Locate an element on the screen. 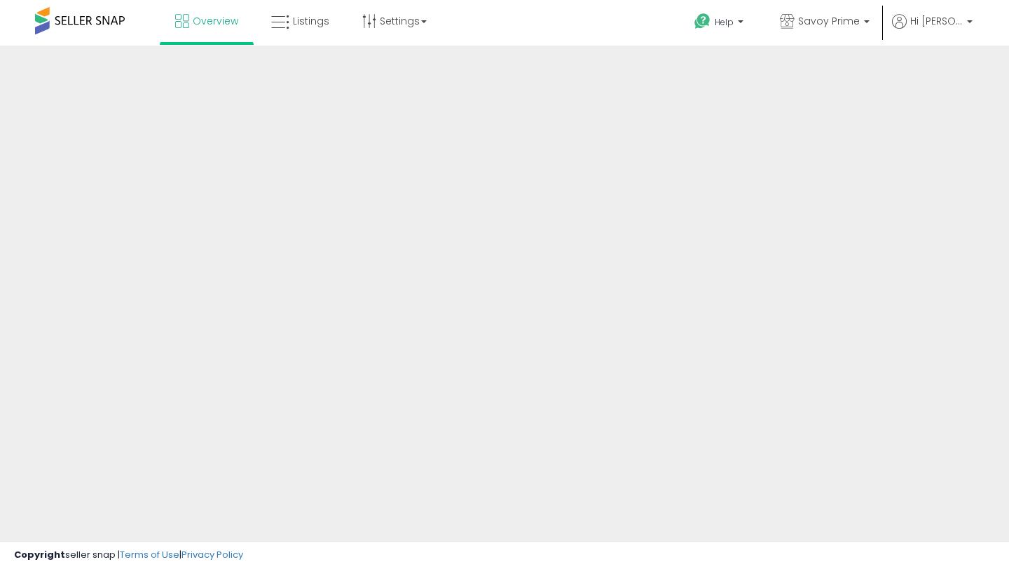 The image size is (1009, 569). strong: Copyright is located at coordinates (39, 554).